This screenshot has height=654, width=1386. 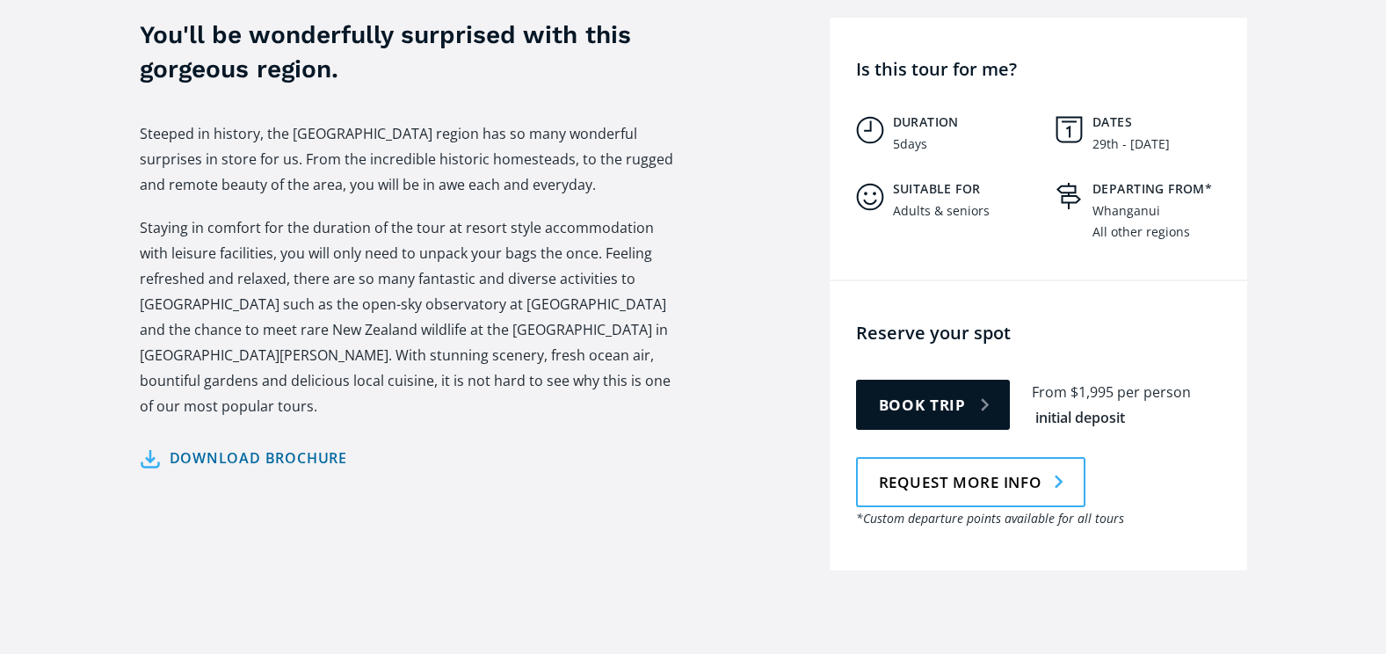 What do you see at coordinates (1165, 122) in the screenshot?
I see `h5: Dates` at bounding box center [1165, 122].